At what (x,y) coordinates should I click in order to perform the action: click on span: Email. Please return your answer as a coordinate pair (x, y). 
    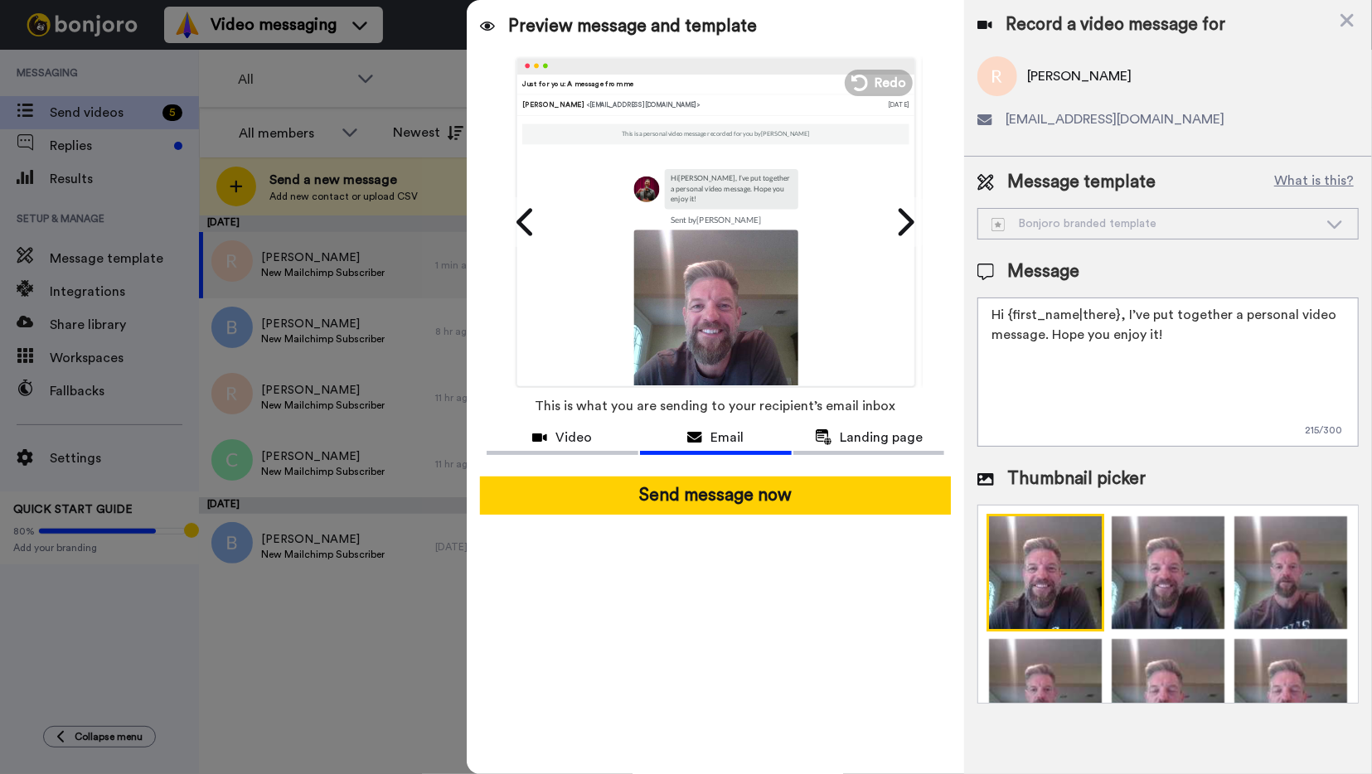
    Looking at the image, I should click on (727, 438).